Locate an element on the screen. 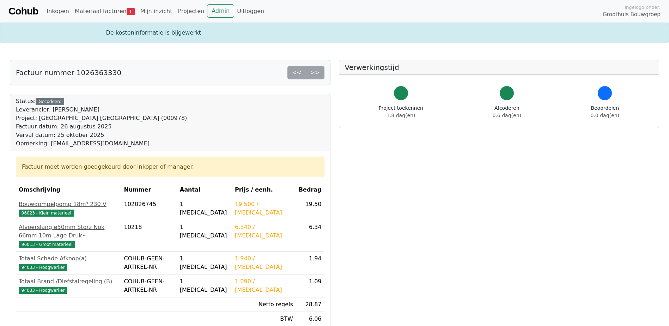  a: Admin is located at coordinates (220, 11).